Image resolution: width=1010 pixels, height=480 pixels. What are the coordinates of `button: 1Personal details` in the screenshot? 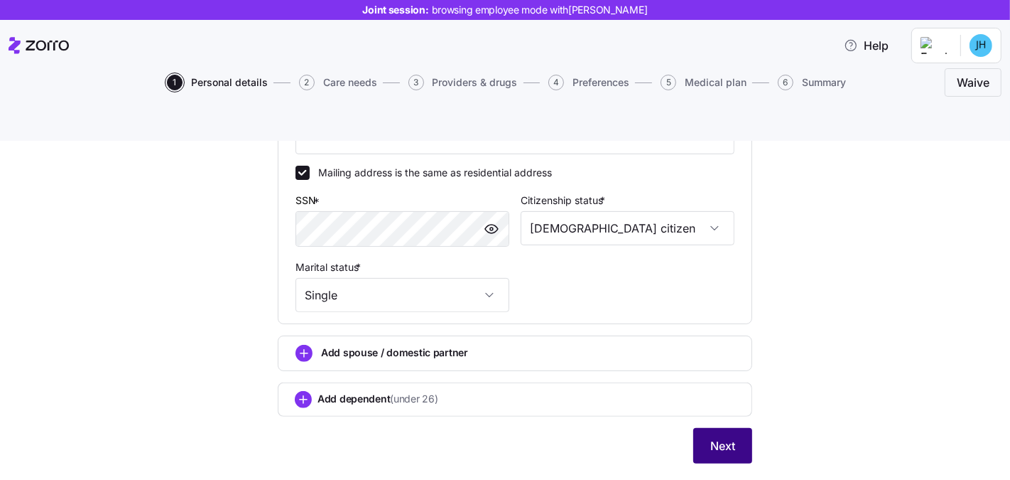 It's located at (217, 82).